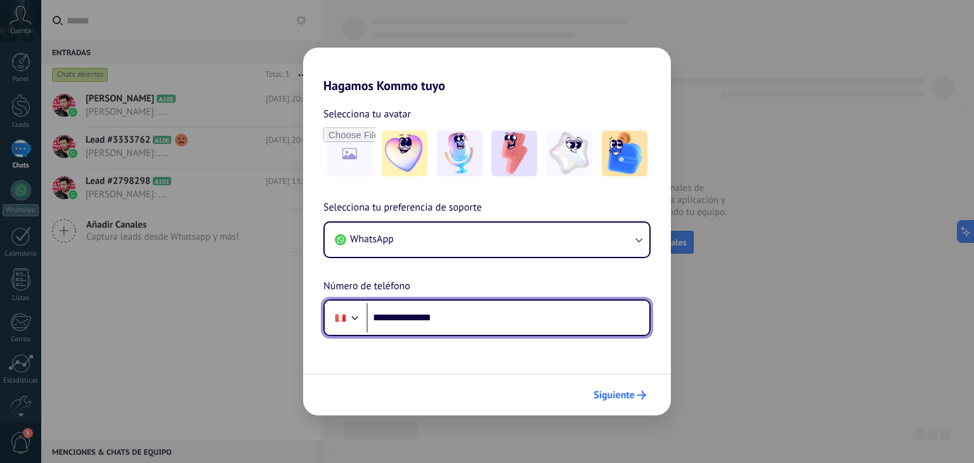  I want to click on div: Peru: + 51, so click(340, 318).